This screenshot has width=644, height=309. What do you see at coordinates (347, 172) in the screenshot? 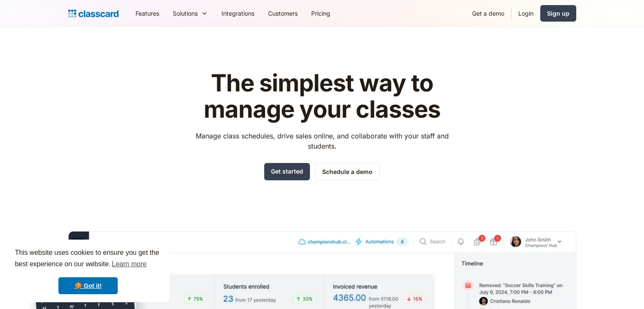
I see `a: Schedule a demo` at bounding box center [347, 172].